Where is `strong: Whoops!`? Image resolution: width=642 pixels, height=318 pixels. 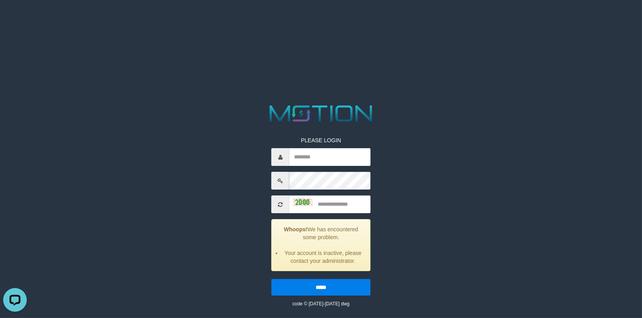
strong: Whoops! is located at coordinates (296, 229).